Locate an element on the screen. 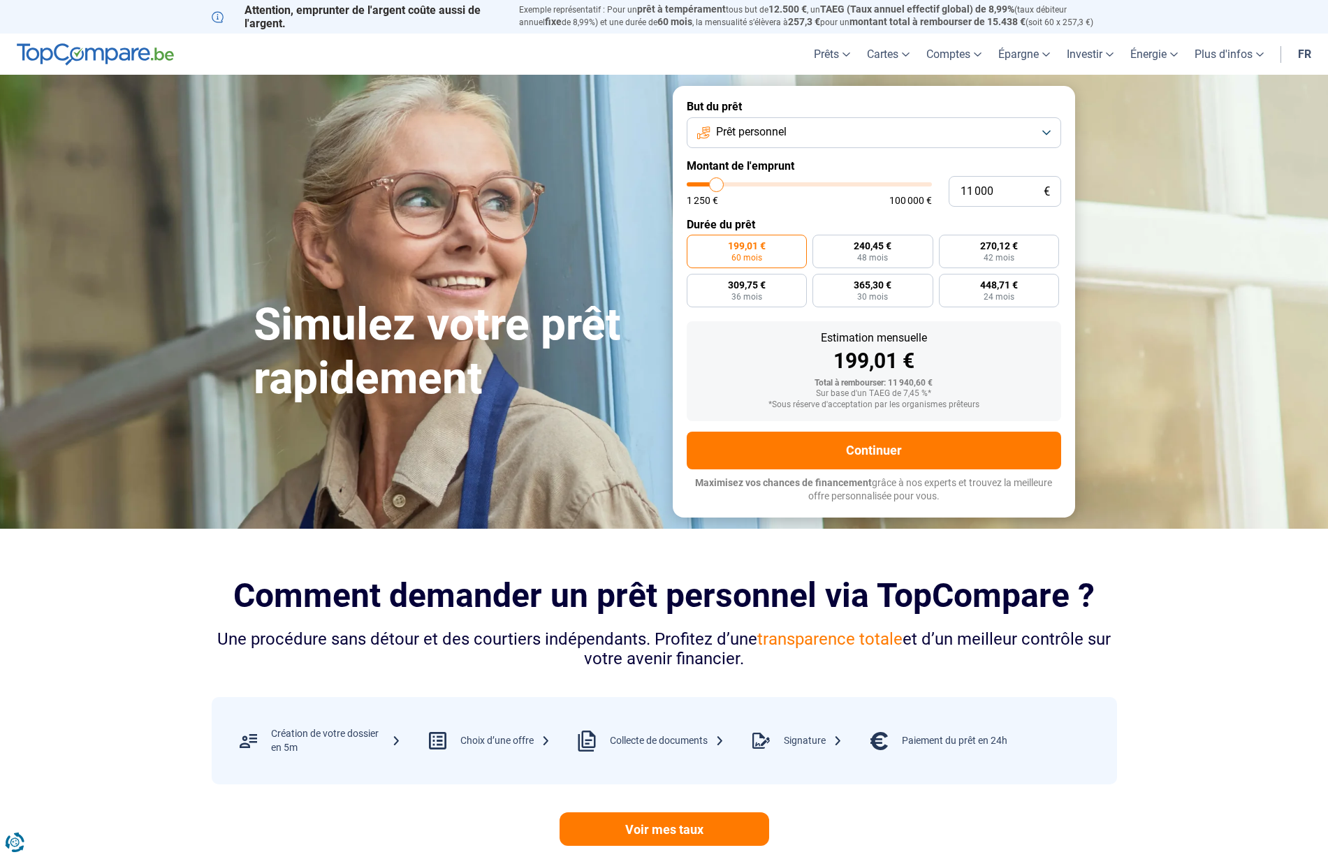  span: transparence totale is located at coordinates (830, 639).